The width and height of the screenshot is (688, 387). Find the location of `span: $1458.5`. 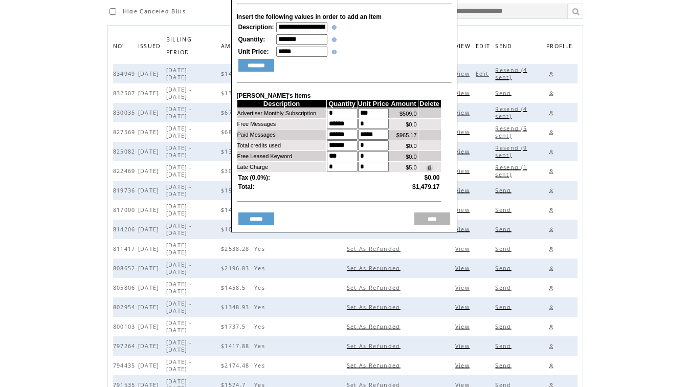

span: $1458.5 is located at coordinates (234, 287).